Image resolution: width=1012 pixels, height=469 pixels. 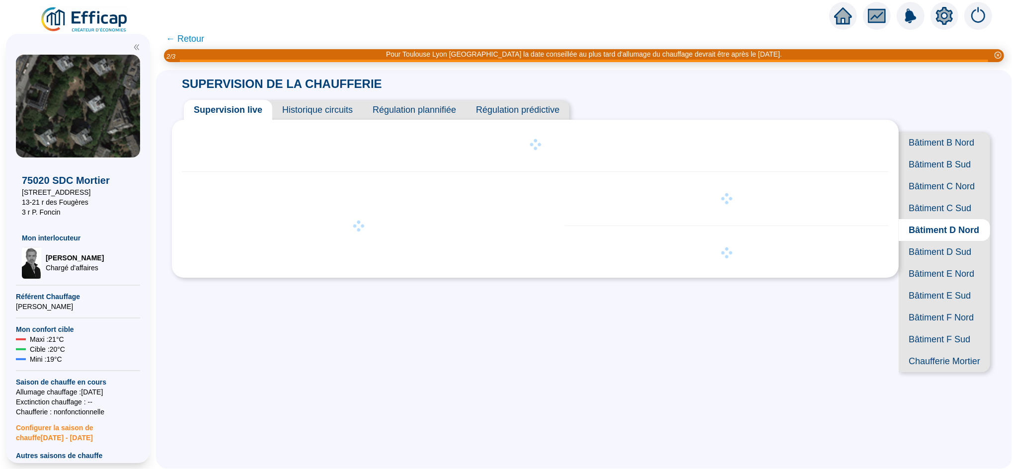 I want to click on span: close-circle, so click(x=998, y=55).